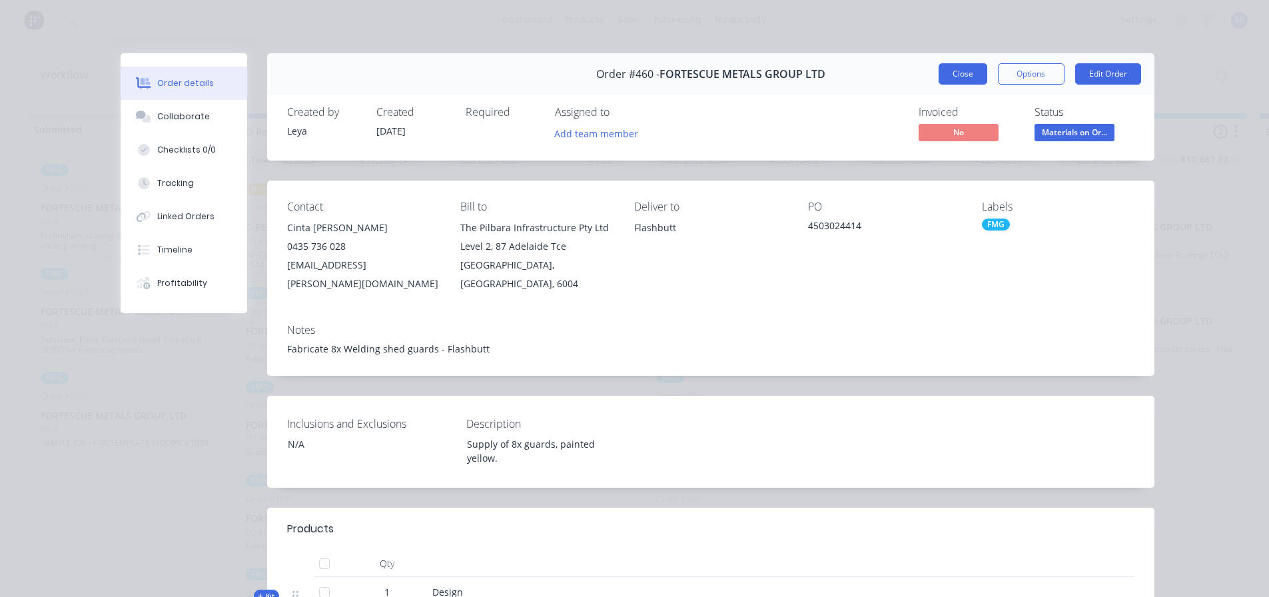 This screenshot has height=597, width=1269. Describe the element at coordinates (184, 83) in the screenshot. I see `button: Order details` at that location.